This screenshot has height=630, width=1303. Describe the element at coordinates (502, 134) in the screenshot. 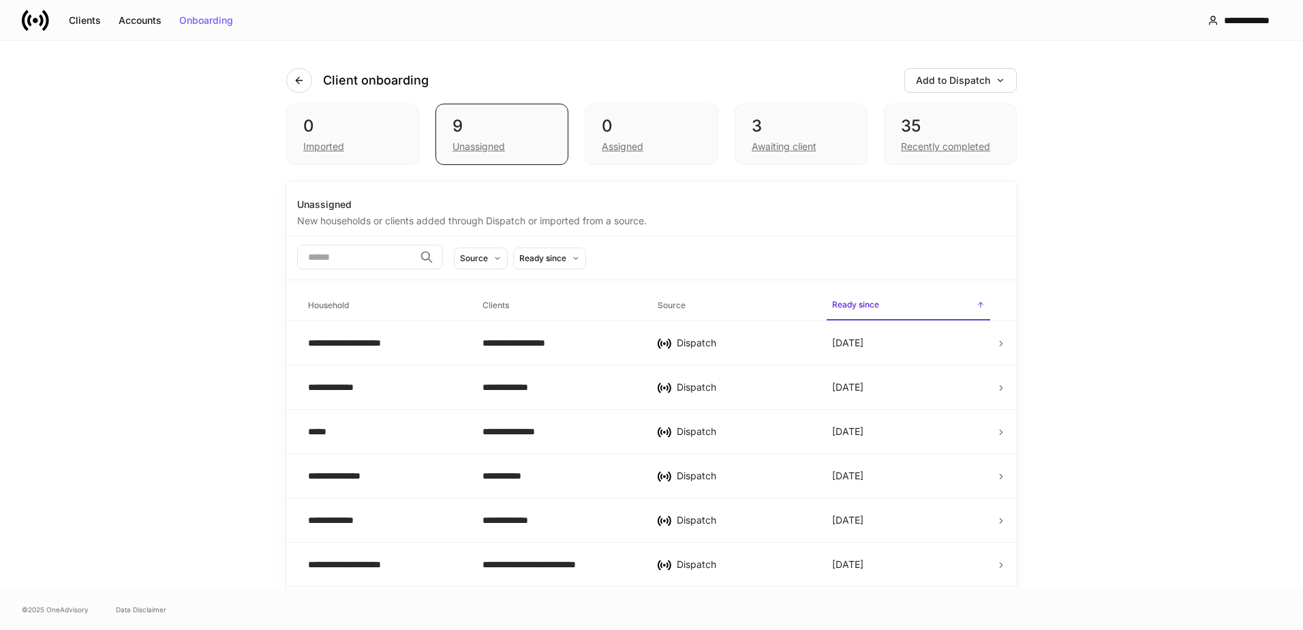

I see `div: 9Unassigned` at that location.